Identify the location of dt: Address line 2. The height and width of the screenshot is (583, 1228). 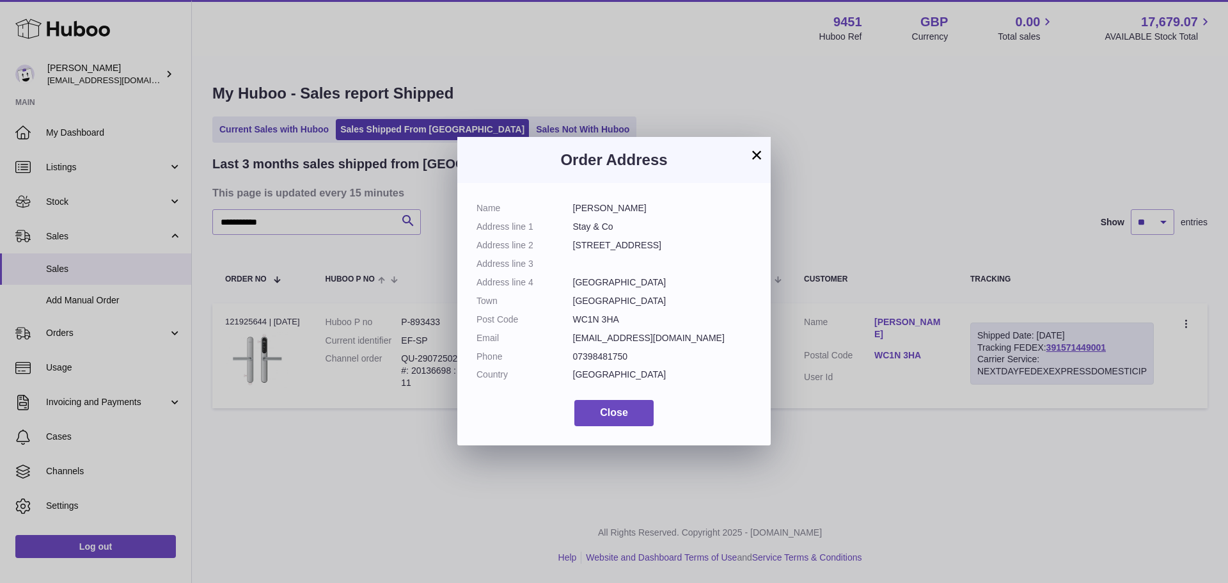
(524, 245).